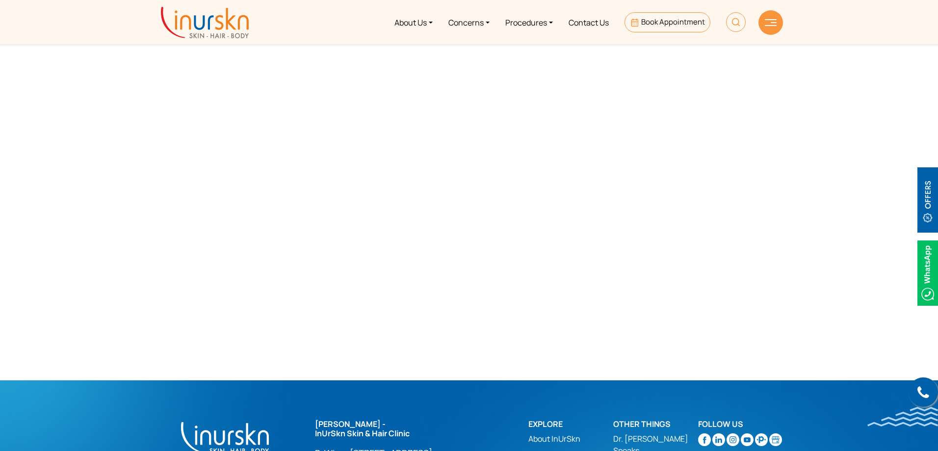  What do you see at coordinates (705, 440) in the screenshot?
I see `img: facebook` at bounding box center [705, 440].